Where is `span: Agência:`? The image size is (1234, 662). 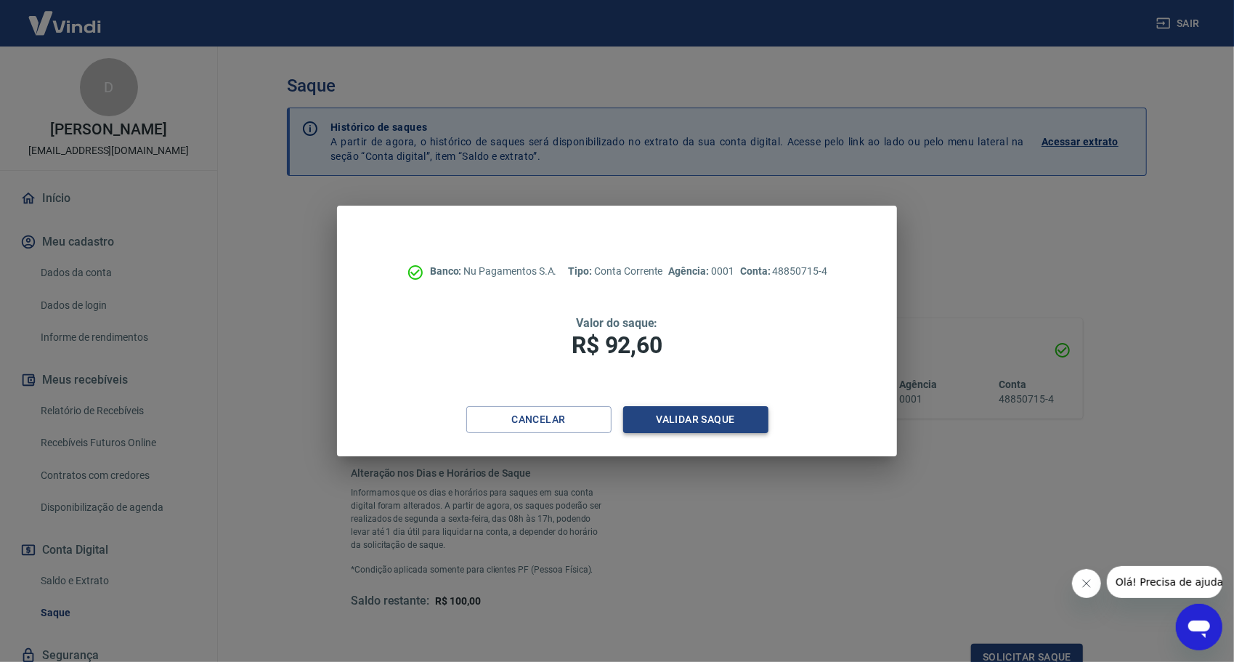
span: Agência: is located at coordinates (690, 271).